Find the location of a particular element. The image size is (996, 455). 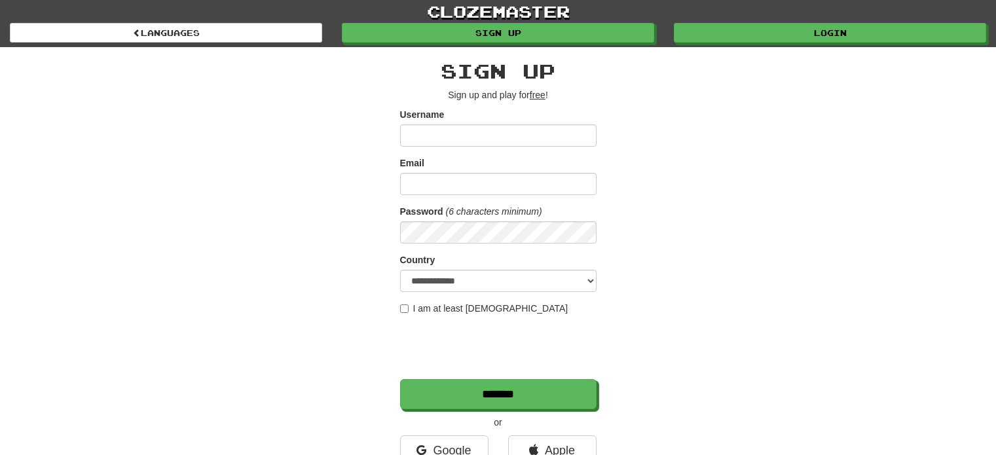

a: Sign up is located at coordinates (498, 33).